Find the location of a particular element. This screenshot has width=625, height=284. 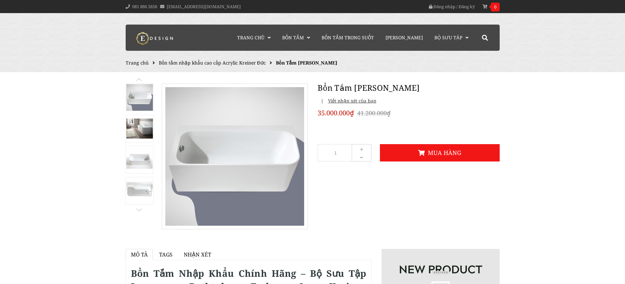

del: 41.200.000₫ is located at coordinates (374, 113).